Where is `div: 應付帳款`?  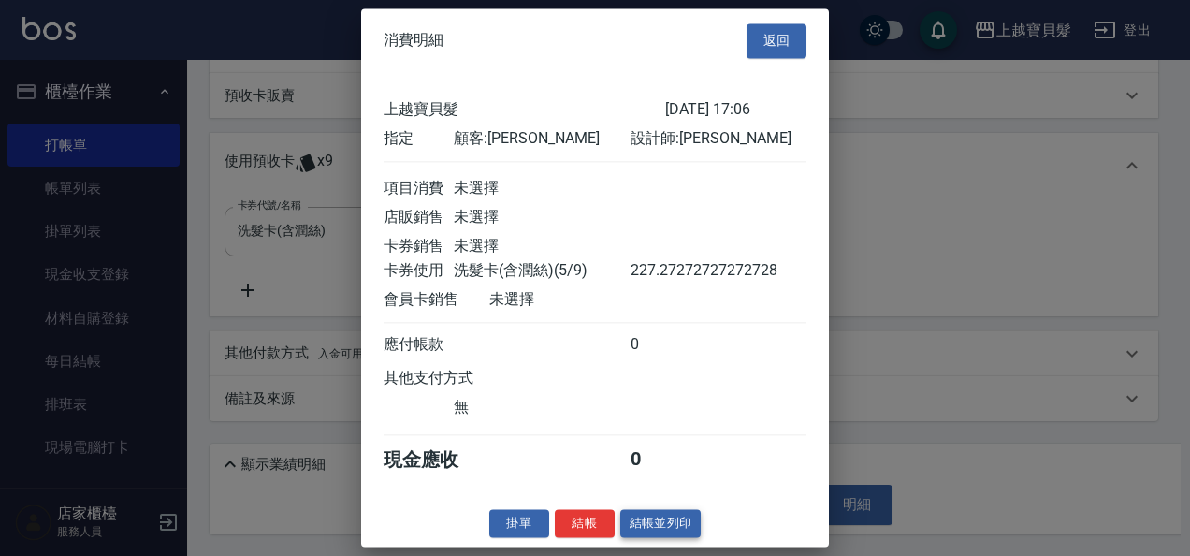
div: 應付帳款 is located at coordinates (418, 344).